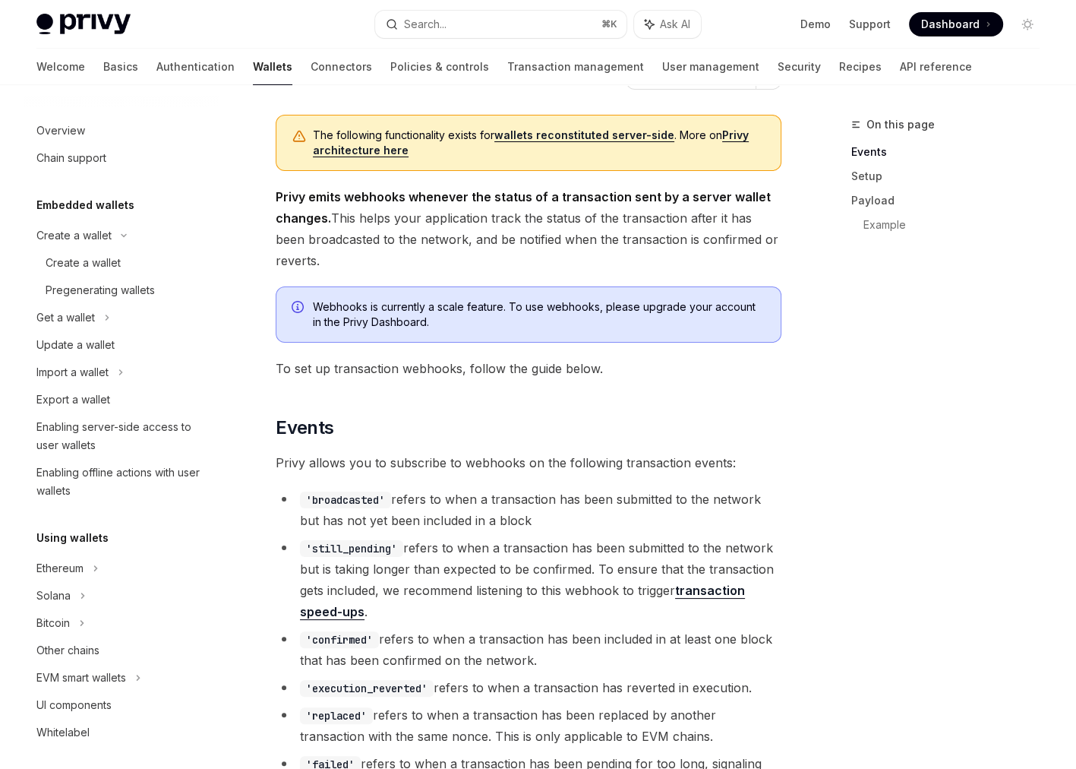 Image resolution: width=1076 pixels, height=769 pixels. What do you see at coordinates (529, 463) in the screenshot?
I see `span: Privy allows you to subscribe to webhooks on the following transaction events:` at bounding box center [529, 463].